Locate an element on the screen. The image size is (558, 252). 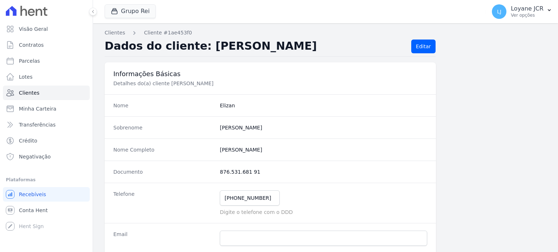
dt: Nome is located at coordinates (163, 106).